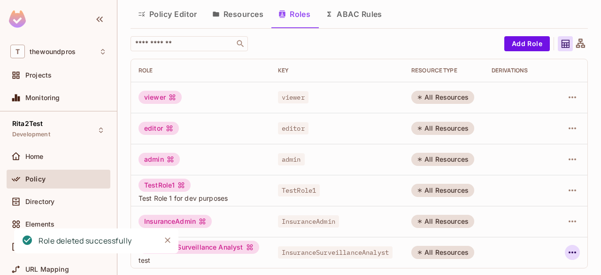 The width and height of the screenshot is (601, 275). I want to click on span: T, so click(17, 51).